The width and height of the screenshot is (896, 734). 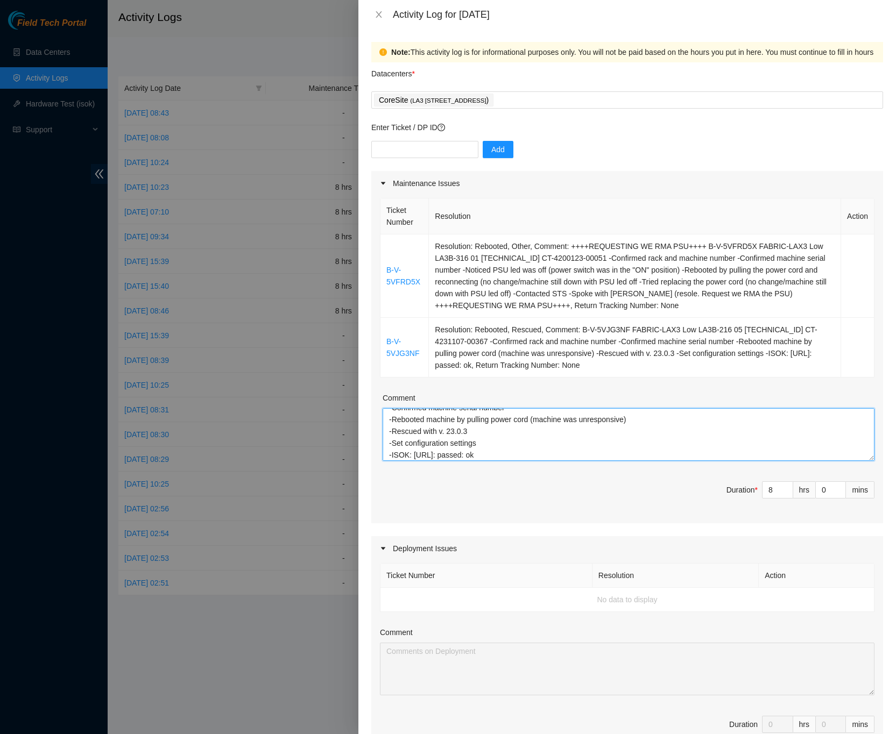 What do you see at coordinates (498, 150) in the screenshot?
I see `span: Add` at bounding box center [498, 150].